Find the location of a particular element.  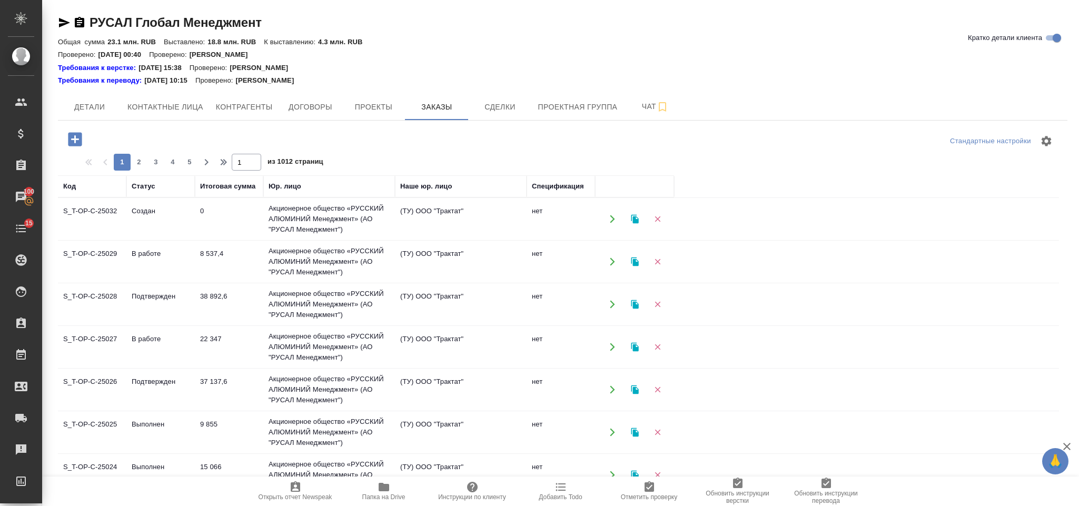

div: Наше юр. лицо is located at coordinates (426, 186).